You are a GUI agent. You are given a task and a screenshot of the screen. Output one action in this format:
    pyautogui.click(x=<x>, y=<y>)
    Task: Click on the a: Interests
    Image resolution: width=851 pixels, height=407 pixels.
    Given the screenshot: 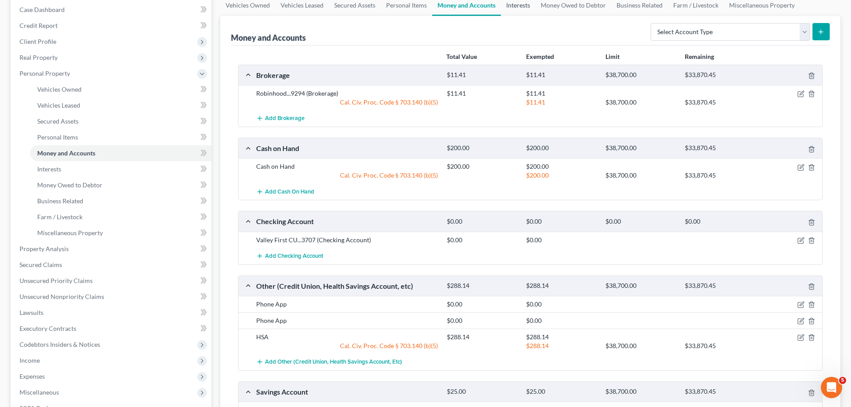 What is the action you would take?
    pyautogui.click(x=121, y=169)
    